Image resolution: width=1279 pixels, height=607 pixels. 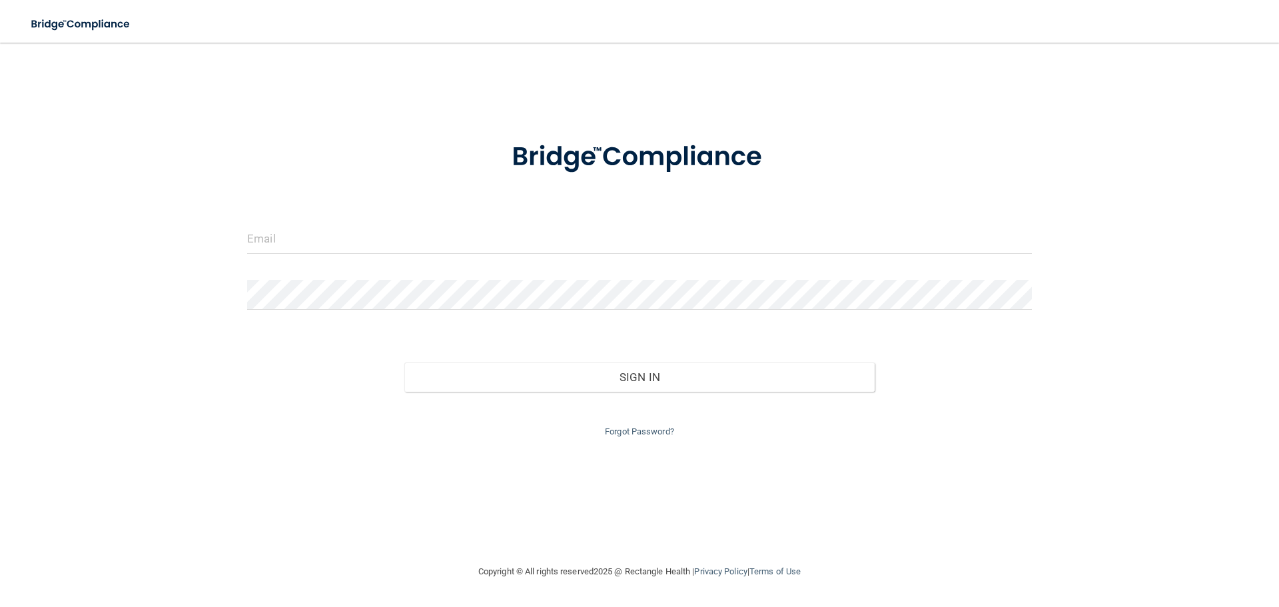 What do you see at coordinates (720, 571) in the screenshot?
I see `a: Privacy Policy` at bounding box center [720, 571].